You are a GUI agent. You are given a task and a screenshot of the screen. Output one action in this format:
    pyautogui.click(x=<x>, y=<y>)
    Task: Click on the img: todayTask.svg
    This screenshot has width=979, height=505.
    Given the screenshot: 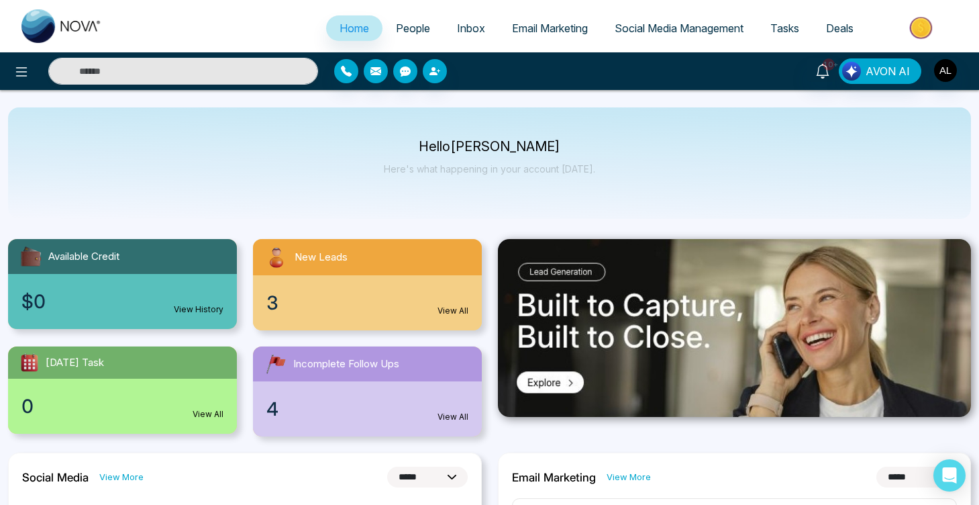 What is the action you would take?
    pyautogui.click(x=30, y=362)
    